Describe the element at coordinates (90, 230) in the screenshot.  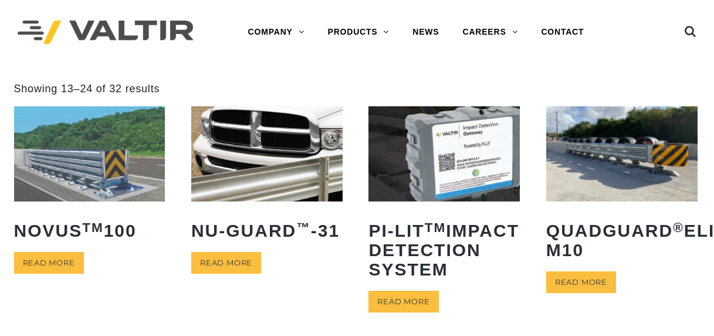
I see `h2: NOVUS 100` at that location.